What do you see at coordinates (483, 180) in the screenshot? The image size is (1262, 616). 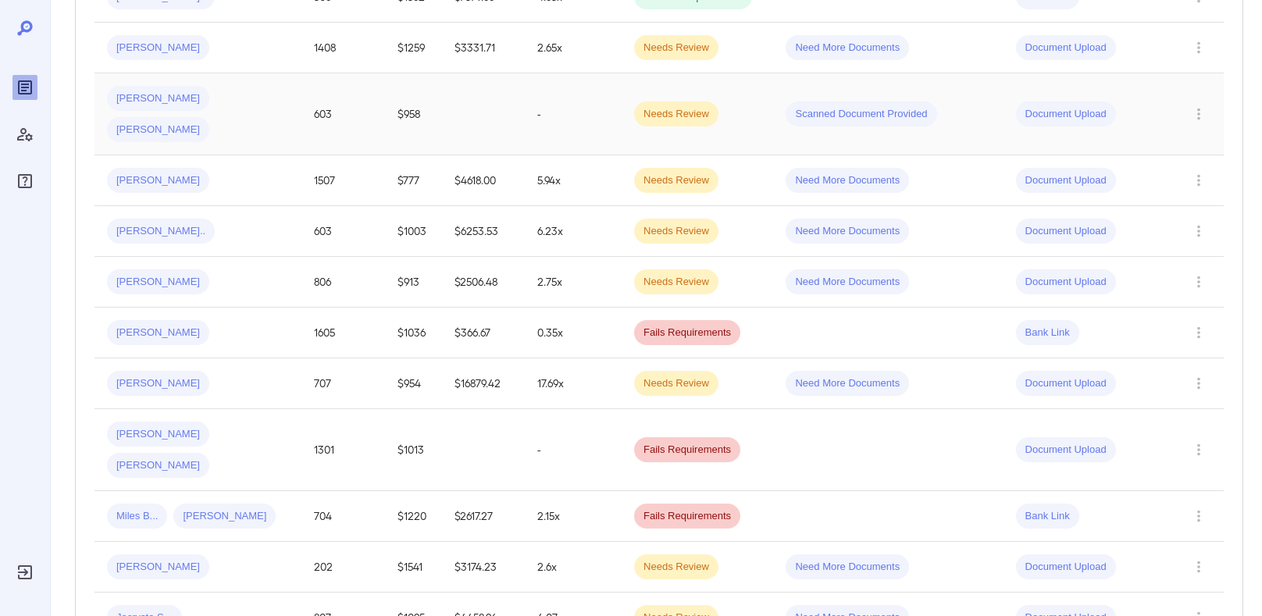 I see `td: $4618.00` at bounding box center [483, 180].